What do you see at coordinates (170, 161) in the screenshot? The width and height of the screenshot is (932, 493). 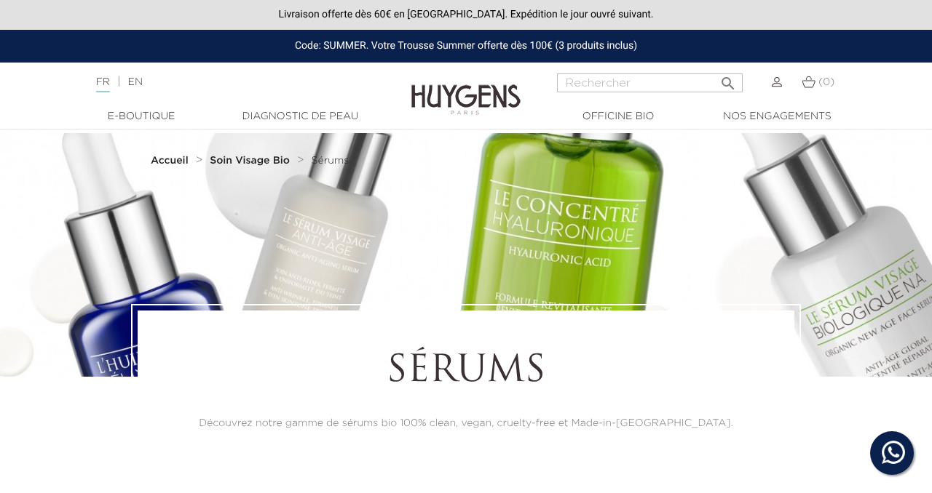 I see `strong: Accueil` at bounding box center [170, 161].